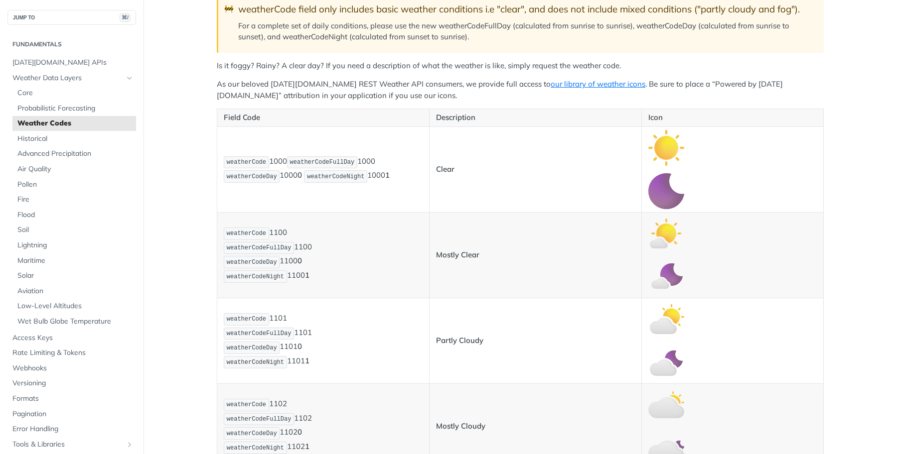 The height and width of the screenshot is (454, 897). I want to click on p: 1101 1101 1101 1101, so click(323, 341).